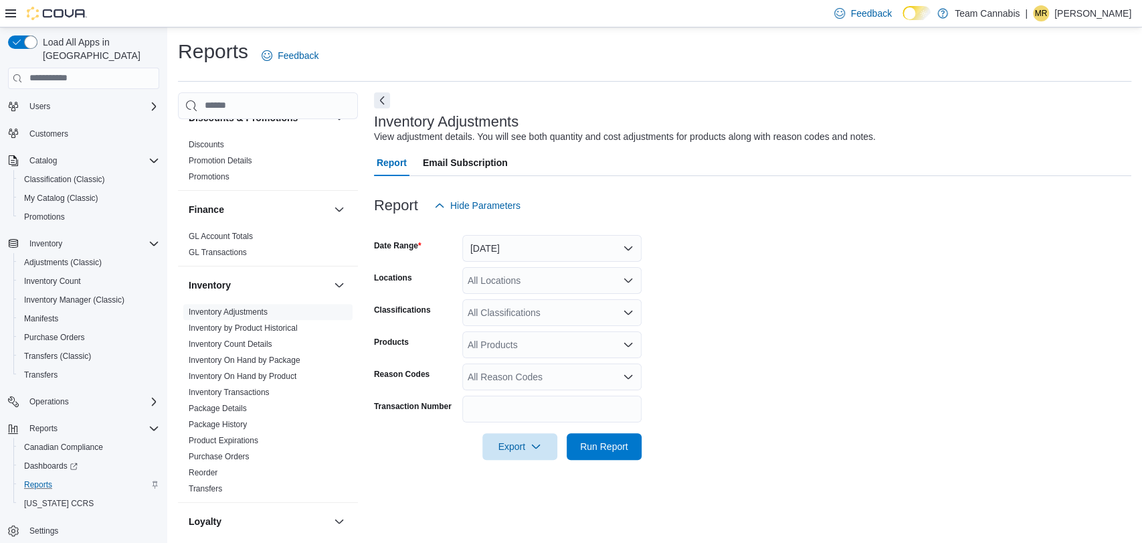 The image size is (1142, 543). What do you see at coordinates (268, 163) in the screenshot?
I see `div: Discounts & Promotions` at bounding box center [268, 163].